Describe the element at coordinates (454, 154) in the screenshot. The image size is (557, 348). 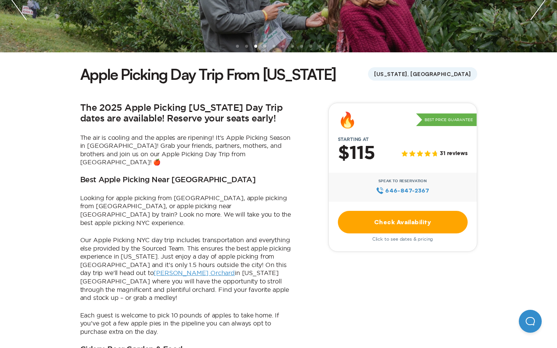
I see `span: 31 reviews` at that location.